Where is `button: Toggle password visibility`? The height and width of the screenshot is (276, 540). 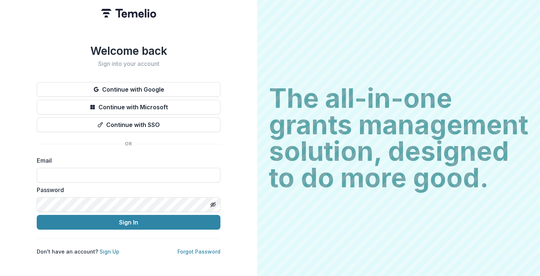
button: Toggle password visibility is located at coordinates (213, 204).